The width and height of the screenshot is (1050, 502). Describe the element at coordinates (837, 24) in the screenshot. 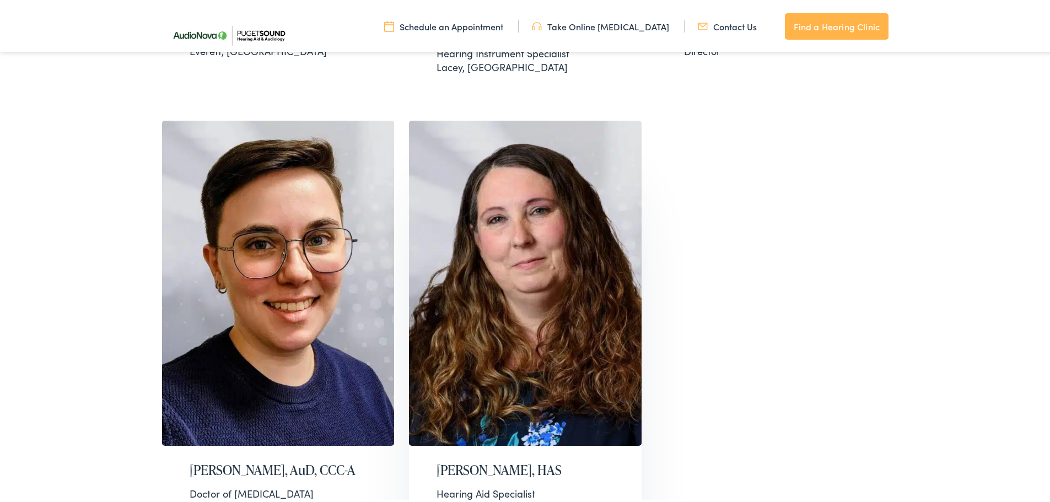

I see `a: Find a Hearing Clinic` at that location.